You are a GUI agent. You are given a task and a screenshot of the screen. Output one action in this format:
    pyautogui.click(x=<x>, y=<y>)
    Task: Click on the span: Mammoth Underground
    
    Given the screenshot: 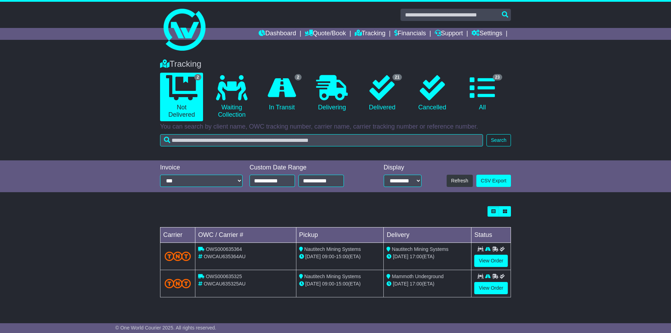 What is the action you would take?
    pyautogui.click(x=417, y=276)
    